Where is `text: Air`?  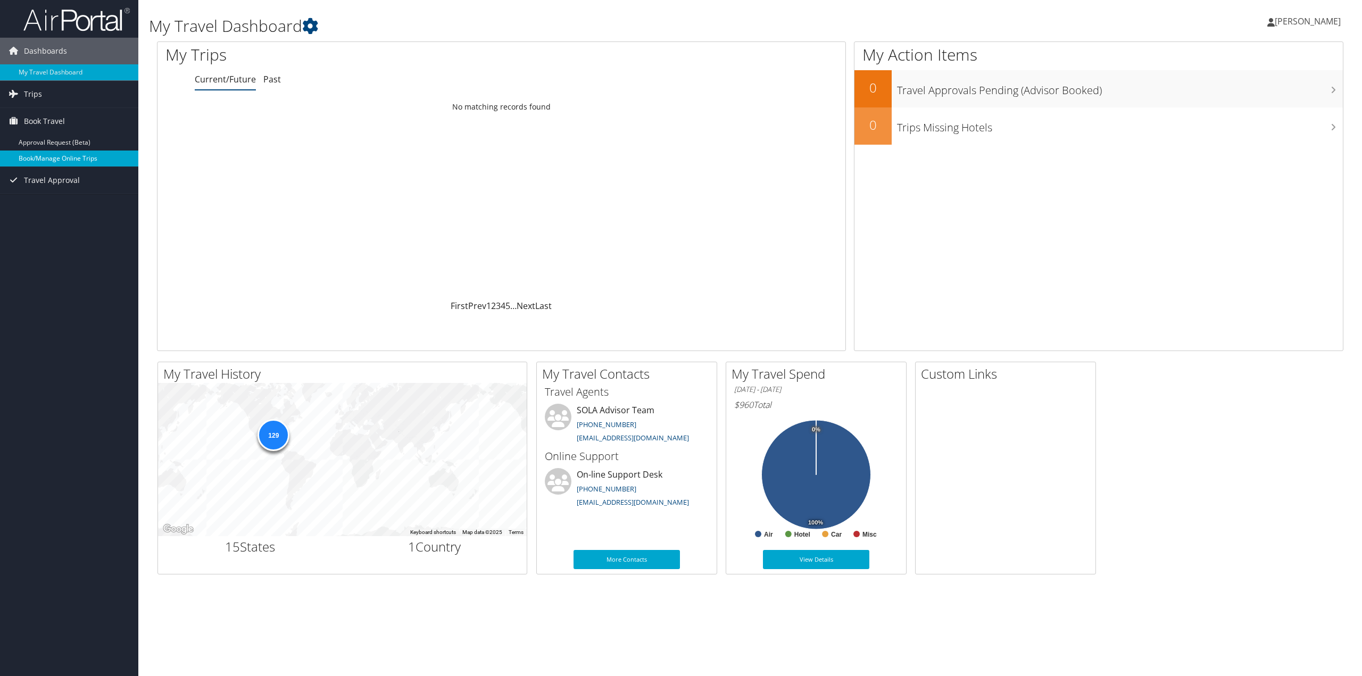 text: Air is located at coordinates (768, 535).